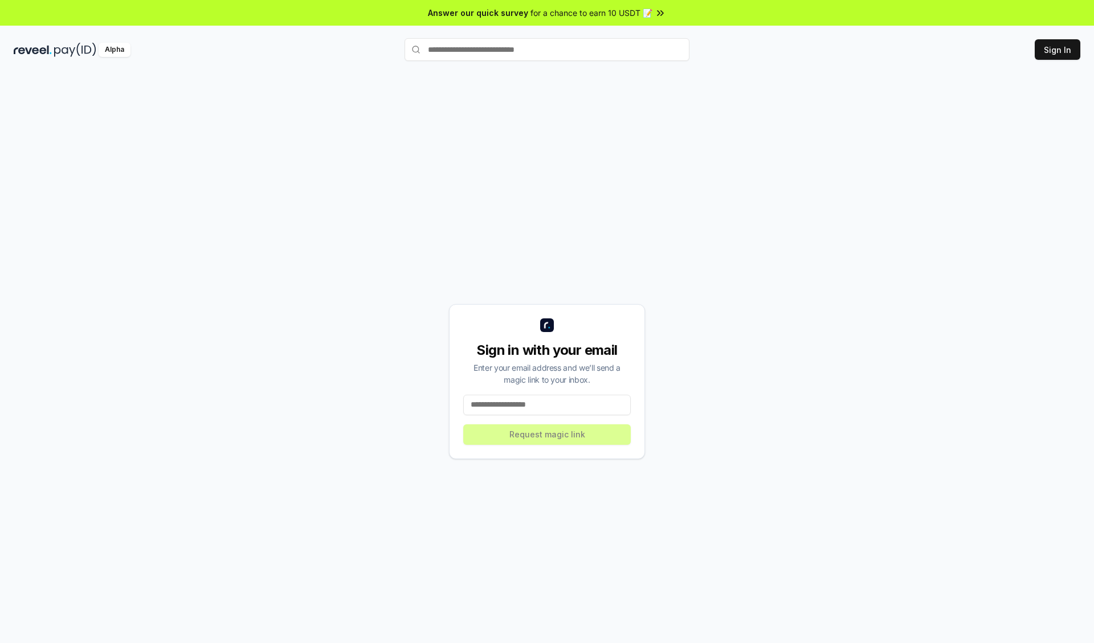  What do you see at coordinates (547, 350) in the screenshot?
I see `div: Sign in with your email` at bounding box center [547, 350].